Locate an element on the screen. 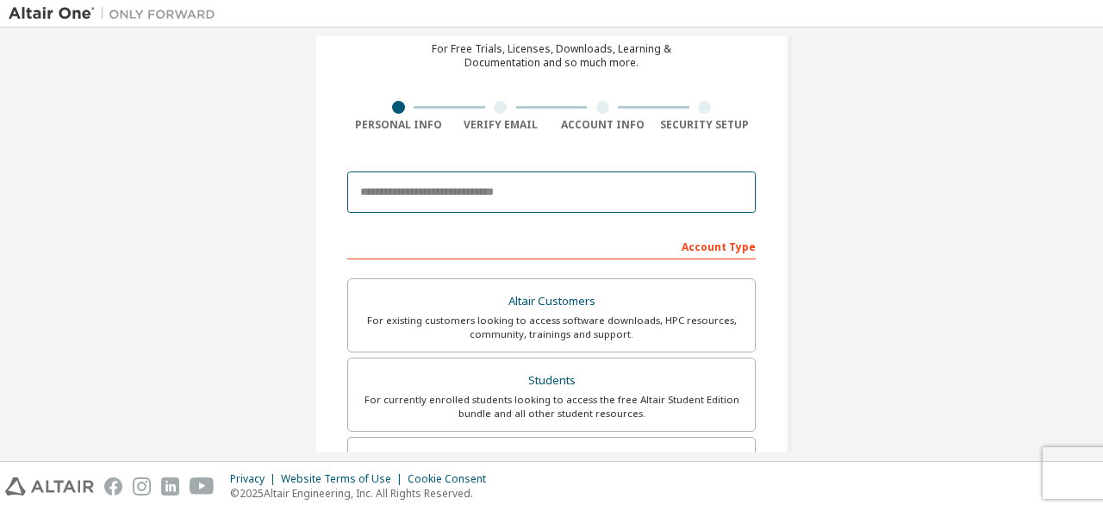 The image size is (1103, 511). img: Altair One is located at coordinates (116, 14).